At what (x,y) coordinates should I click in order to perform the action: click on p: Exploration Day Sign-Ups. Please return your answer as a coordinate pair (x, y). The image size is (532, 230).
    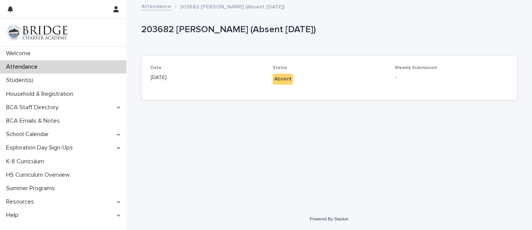
    Looking at the image, I should click on (41, 147).